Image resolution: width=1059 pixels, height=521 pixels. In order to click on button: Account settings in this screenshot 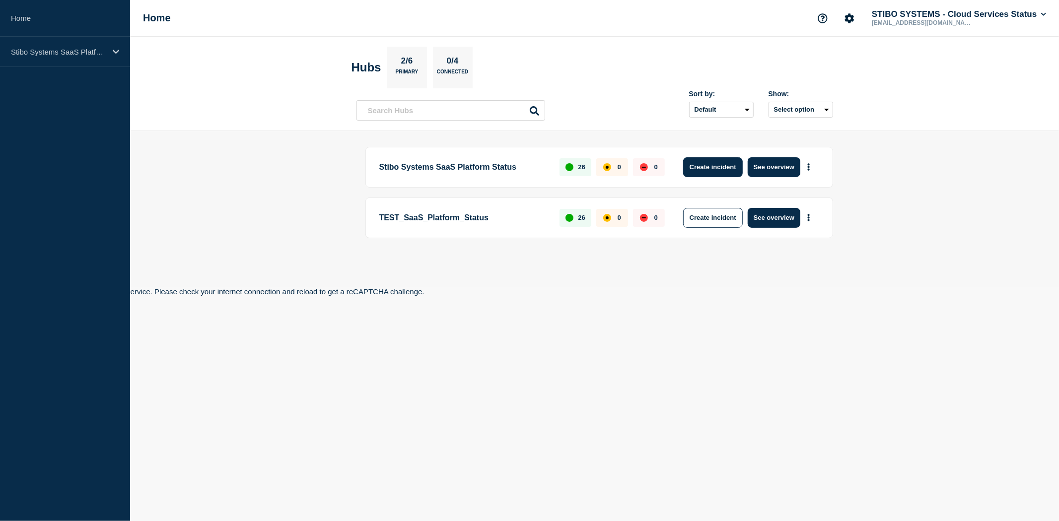, I will do `click(849, 18)`.